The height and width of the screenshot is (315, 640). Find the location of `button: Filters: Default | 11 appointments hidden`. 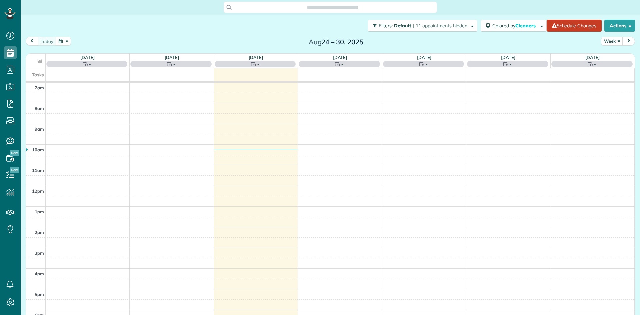

button: Filters: Default | 11 appointments hidden is located at coordinates (423, 26).